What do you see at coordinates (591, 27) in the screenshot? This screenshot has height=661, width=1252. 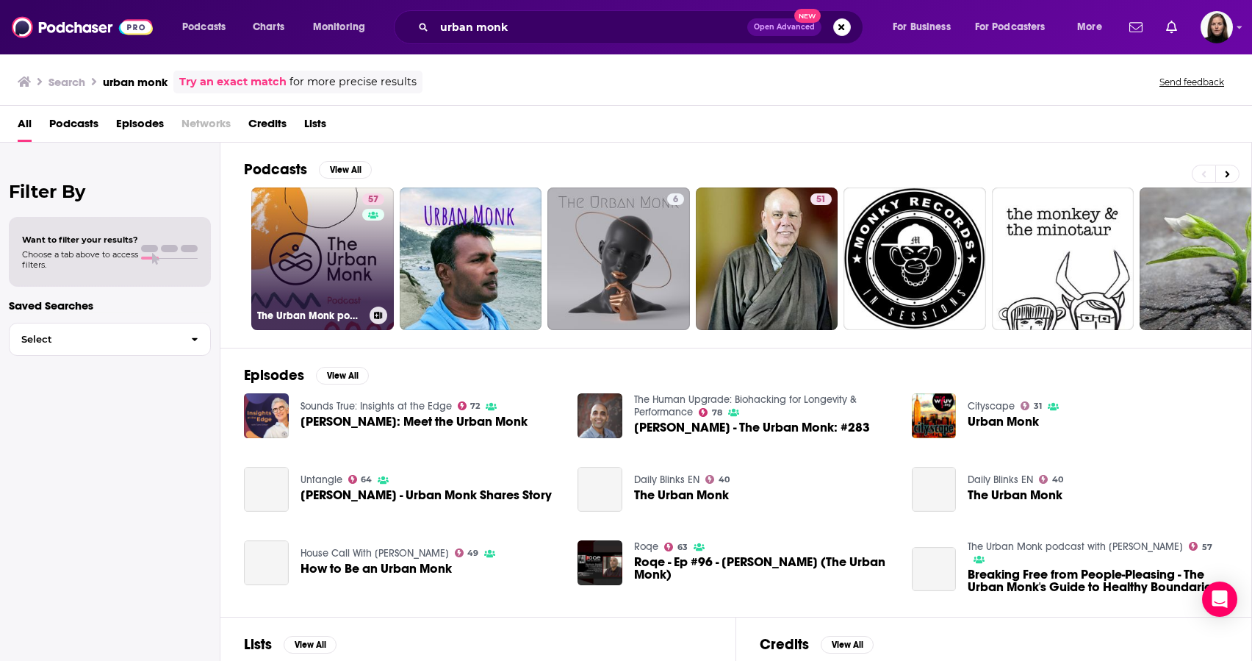 I see `input: Search podcasts, credits, & more...` at bounding box center [591, 27].